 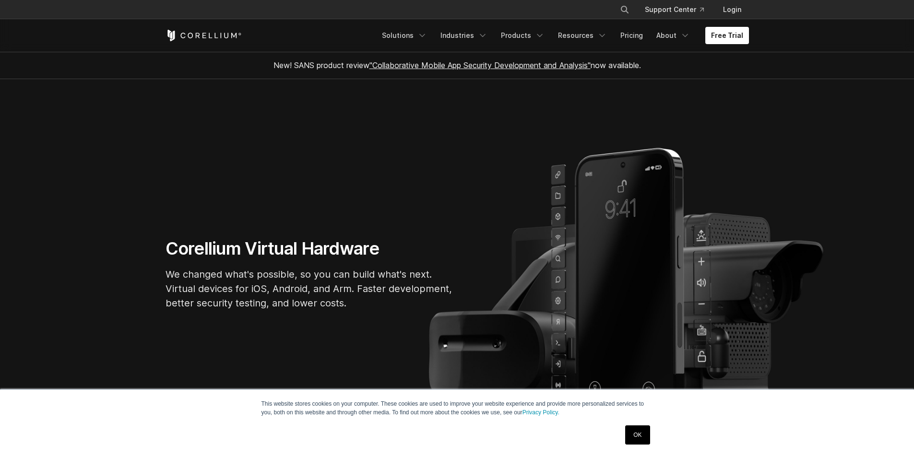 What do you see at coordinates (309, 289) in the screenshot?
I see `p: We changed what's possible, so you can build what's next. Virtual devices for iOS, Android, and A...` at bounding box center [309, 289].